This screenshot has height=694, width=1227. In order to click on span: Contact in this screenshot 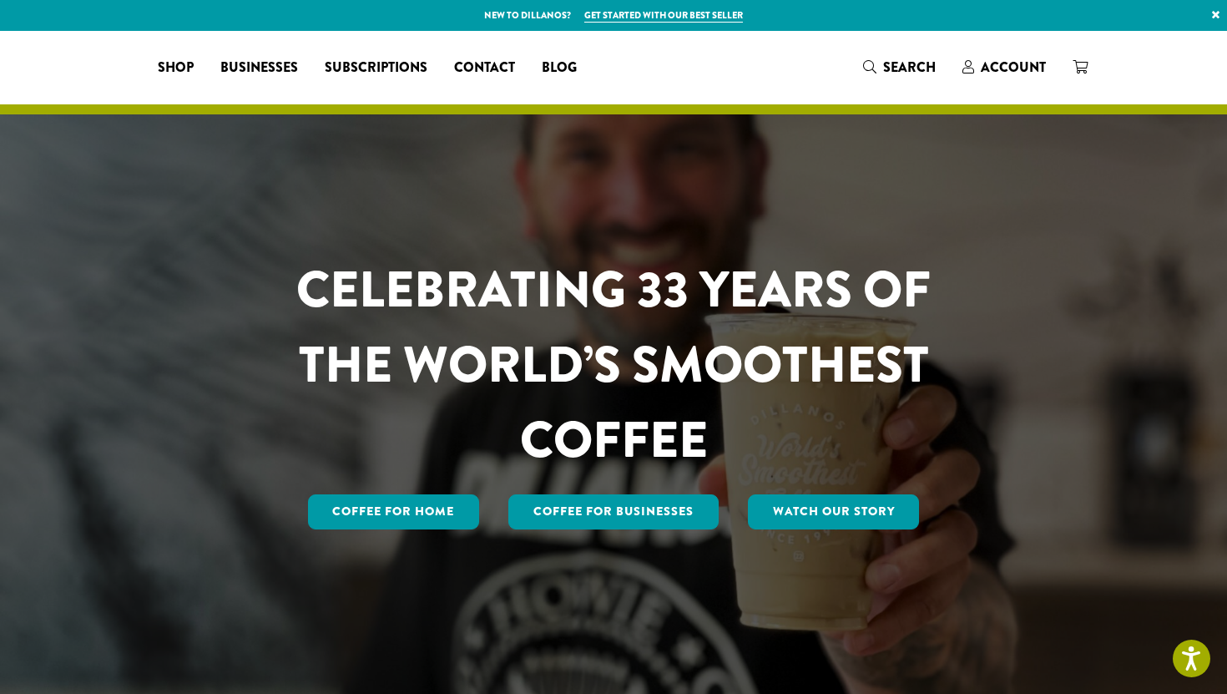, I will do `click(484, 68)`.